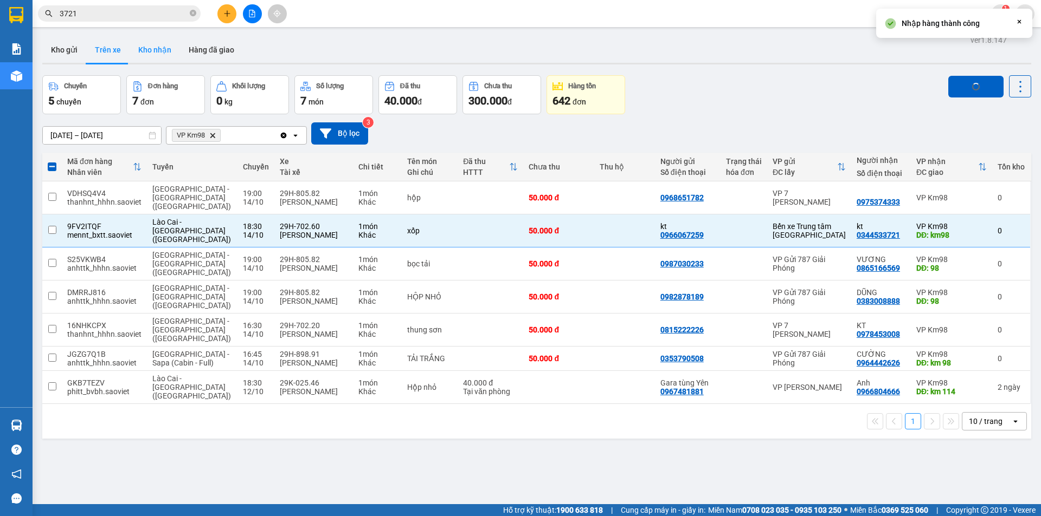 Image resolution: width=1041 pixels, height=516 pixels. I want to click on div: Khối lượng, so click(248, 86).